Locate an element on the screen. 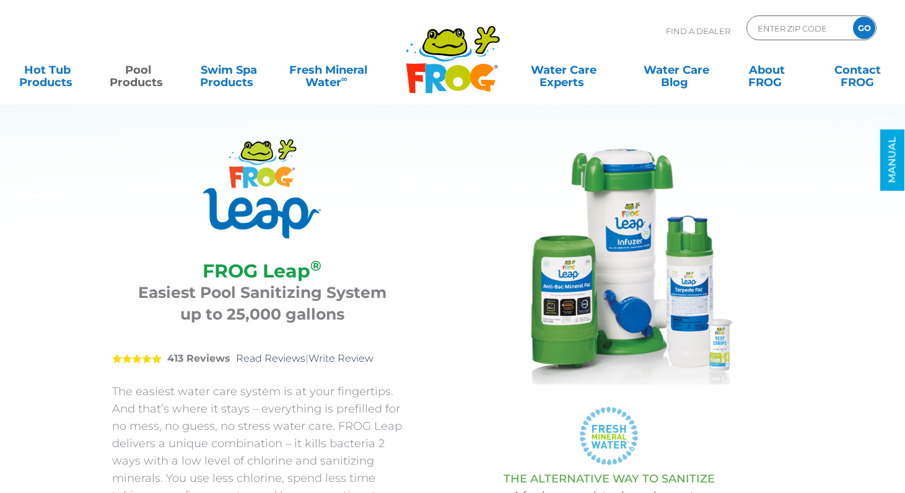 This screenshot has height=493, width=905. a: AboutFROG is located at coordinates (767, 70).